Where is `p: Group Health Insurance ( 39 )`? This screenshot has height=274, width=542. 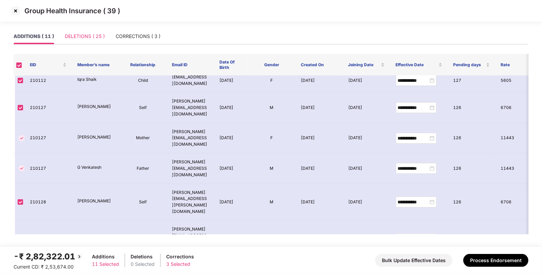
p: Group Health Insurance ( 39 ) is located at coordinates (72, 11).